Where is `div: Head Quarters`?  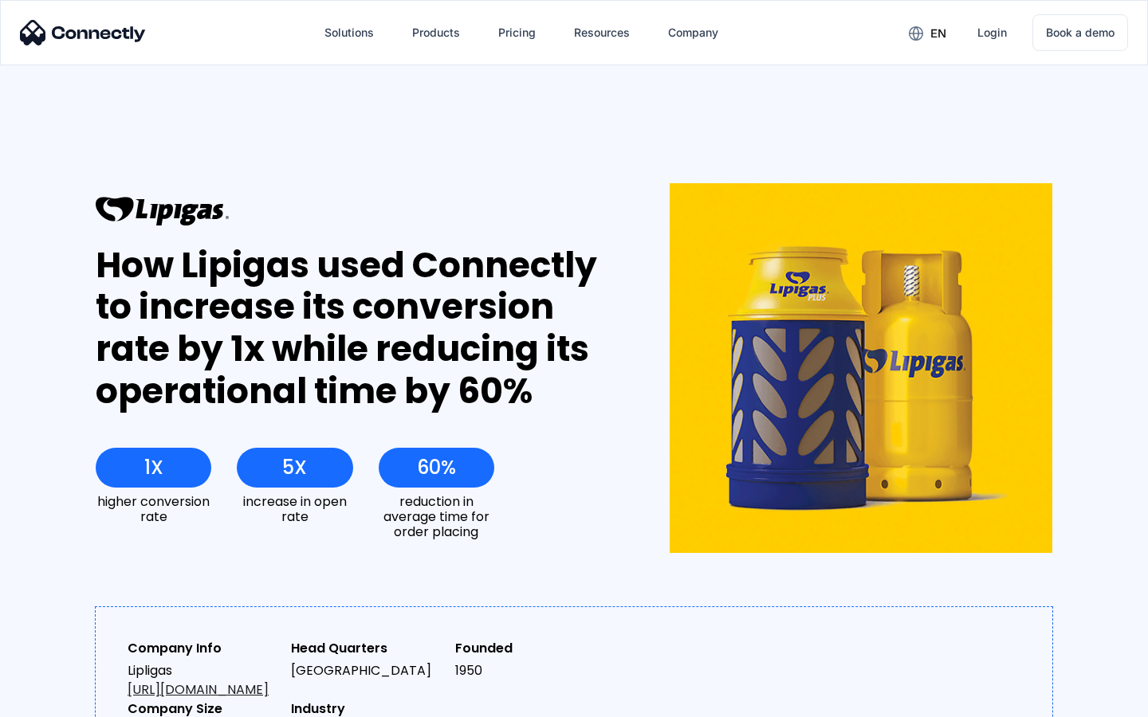
div: Head Quarters is located at coordinates (366, 649).